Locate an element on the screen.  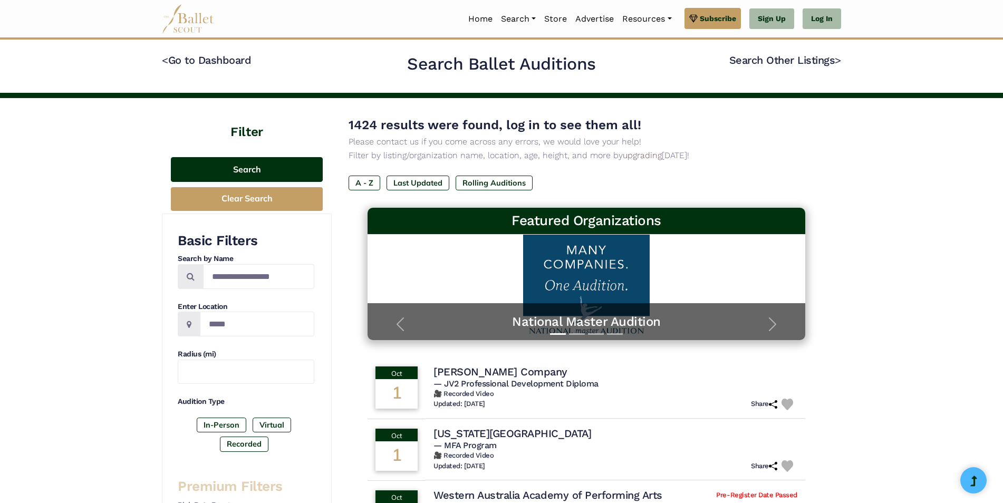
a: upgrading is located at coordinates (642, 155).